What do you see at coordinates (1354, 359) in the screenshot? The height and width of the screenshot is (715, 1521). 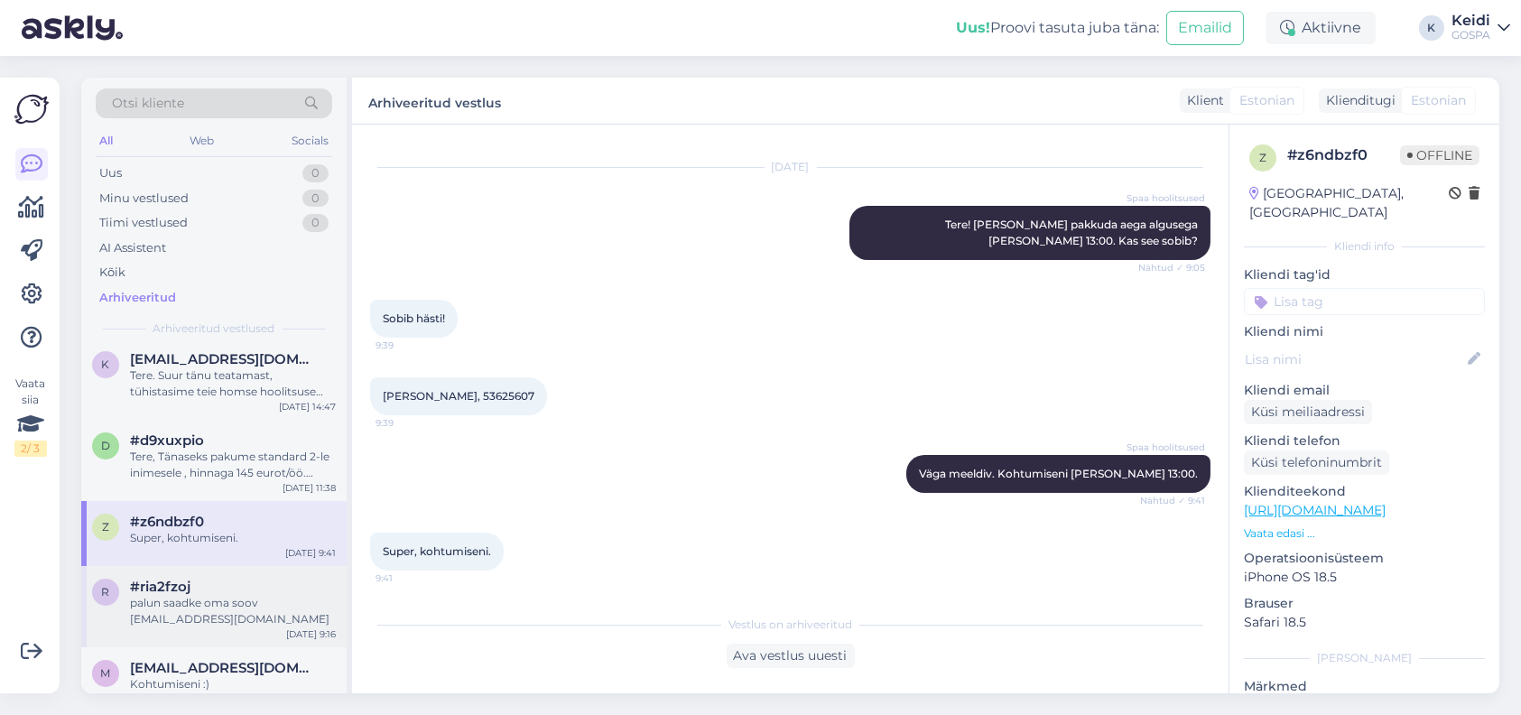 I see `input: Lisa nimi` at bounding box center [1354, 359].